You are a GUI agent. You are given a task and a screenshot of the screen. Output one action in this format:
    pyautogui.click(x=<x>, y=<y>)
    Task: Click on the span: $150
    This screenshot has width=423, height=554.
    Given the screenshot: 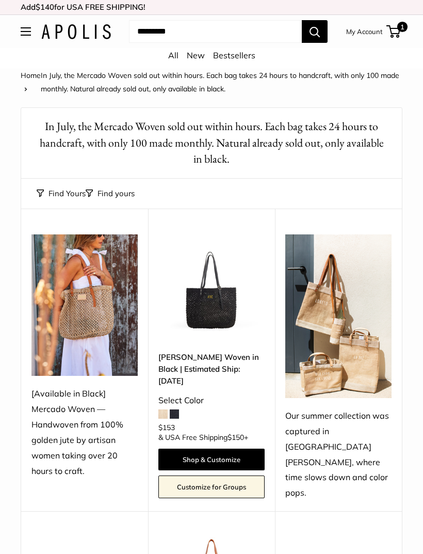 What is the action you would take?
    pyautogui.click(x=236, y=437)
    